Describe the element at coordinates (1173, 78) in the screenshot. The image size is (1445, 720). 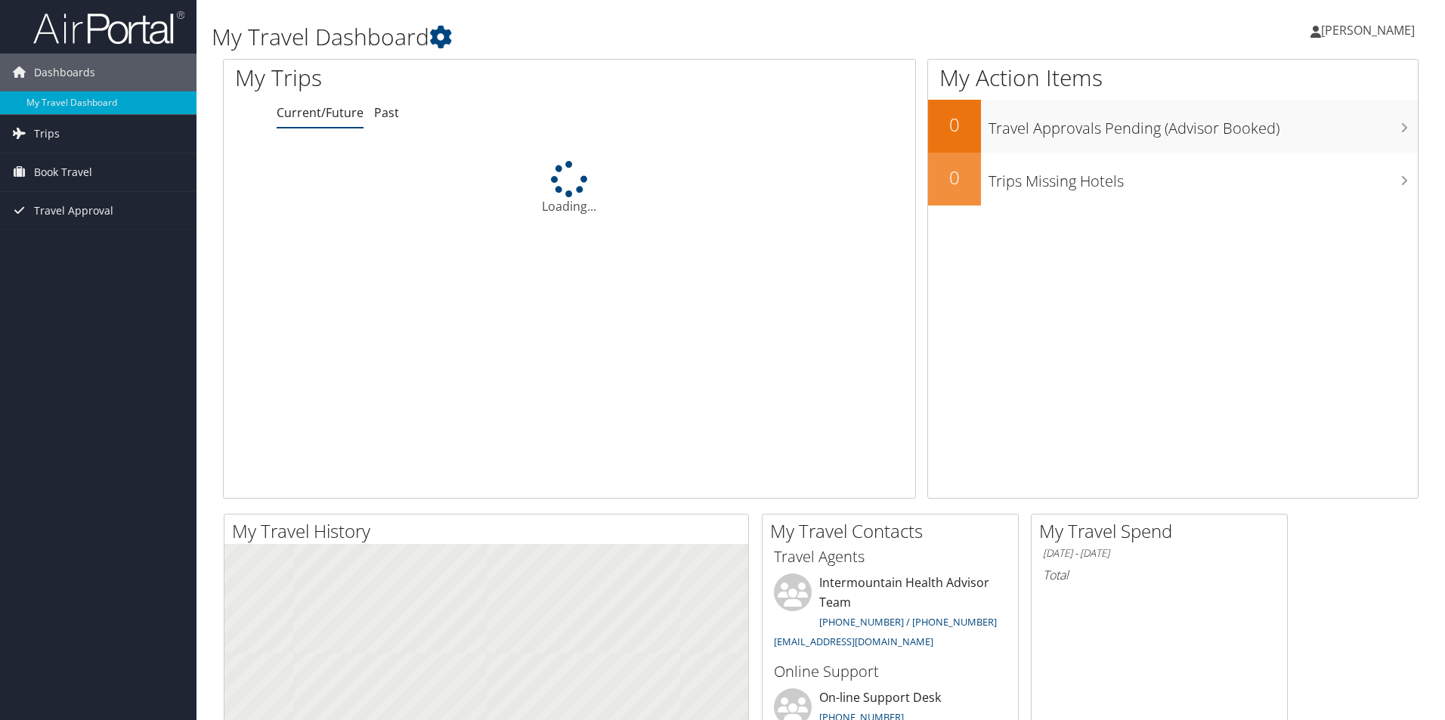
I see `h1: My Action Items` at that location.